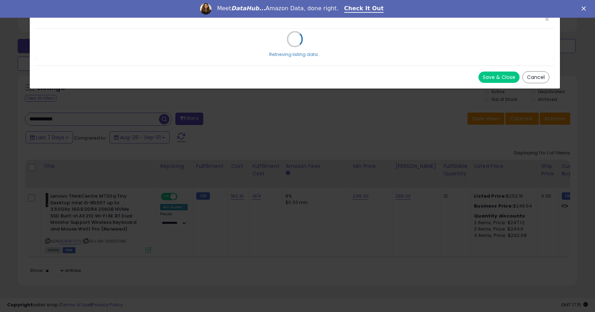 The height and width of the screenshot is (312, 595). What do you see at coordinates (248, 8) in the screenshot?
I see `i: DataHub...` at bounding box center [248, 8].